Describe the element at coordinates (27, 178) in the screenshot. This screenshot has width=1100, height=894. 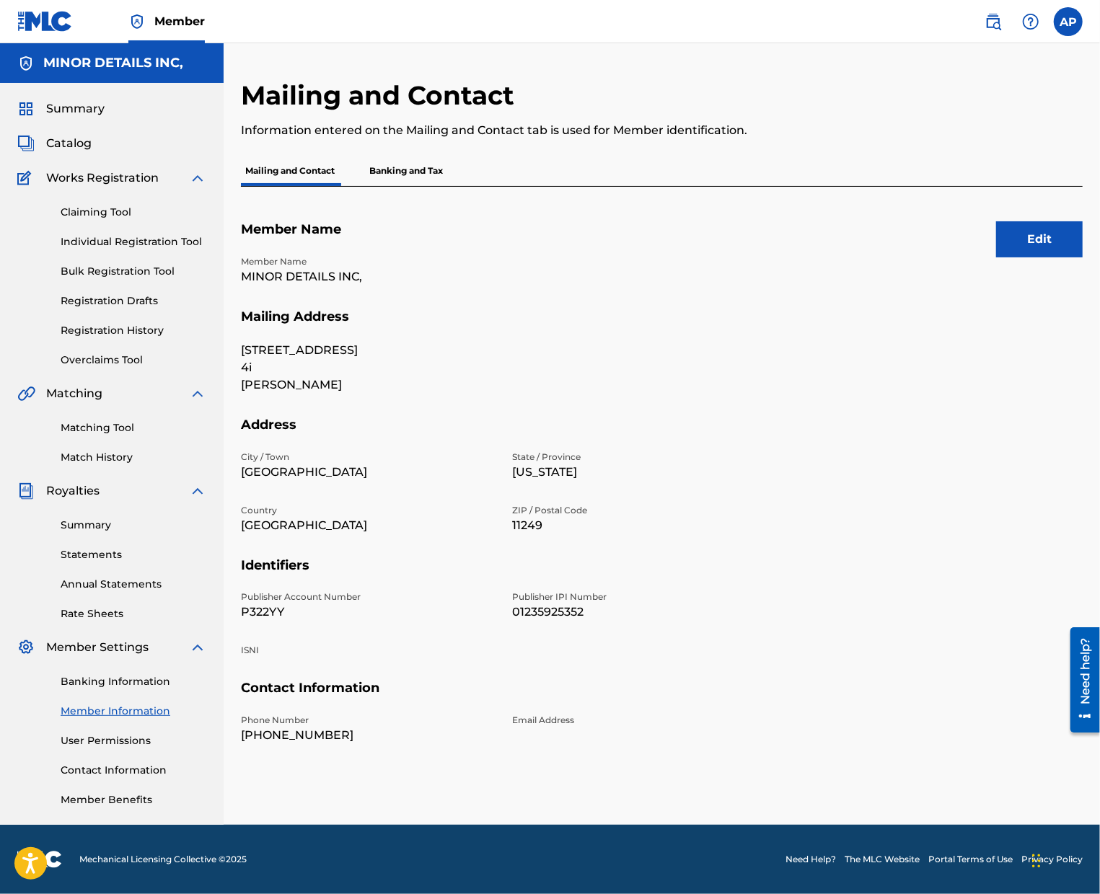
I see `img: Works Registration` at that location.